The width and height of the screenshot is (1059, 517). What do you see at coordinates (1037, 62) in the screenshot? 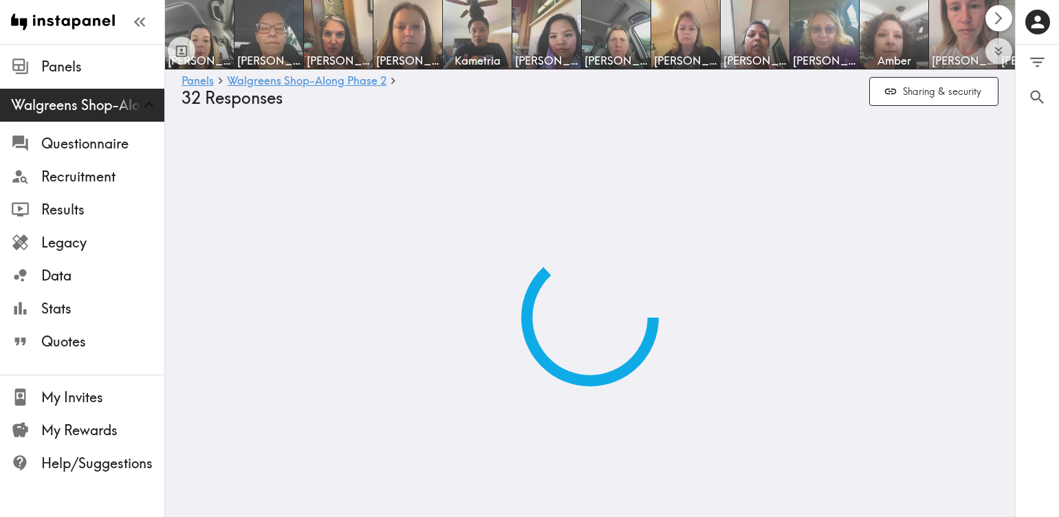
I see `span: Filter Responses` at bounding box center [1037, 62].